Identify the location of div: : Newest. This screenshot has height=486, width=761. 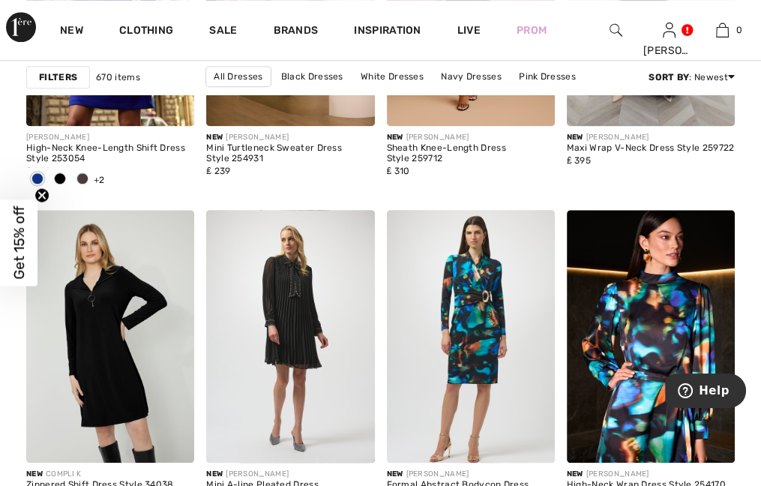
(691, 77).